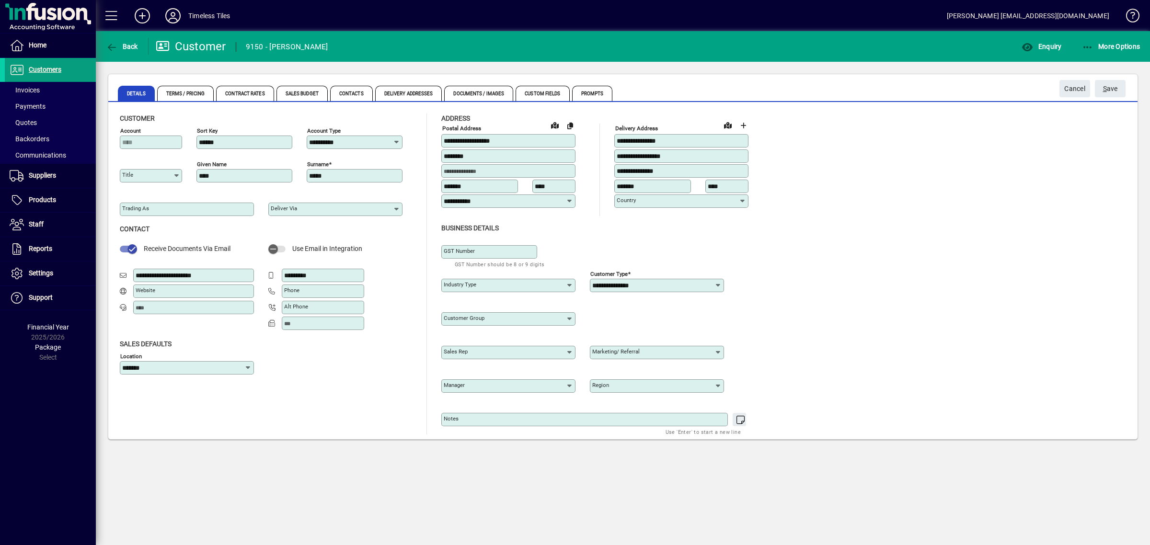  I want to click on button: Choose address, so click(743, 125).